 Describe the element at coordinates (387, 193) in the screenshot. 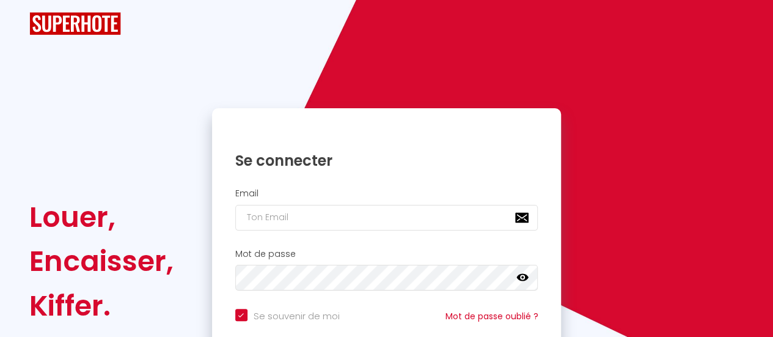

I see `h2: Email` at that location.